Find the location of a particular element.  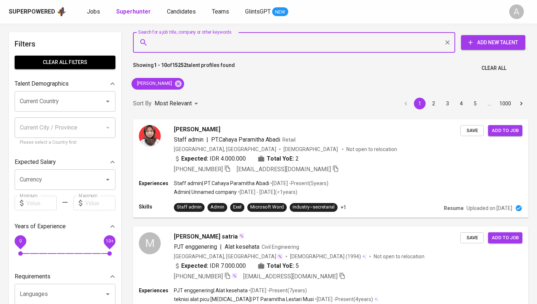

span: Add New Talent is located at coordinates (493, 42).